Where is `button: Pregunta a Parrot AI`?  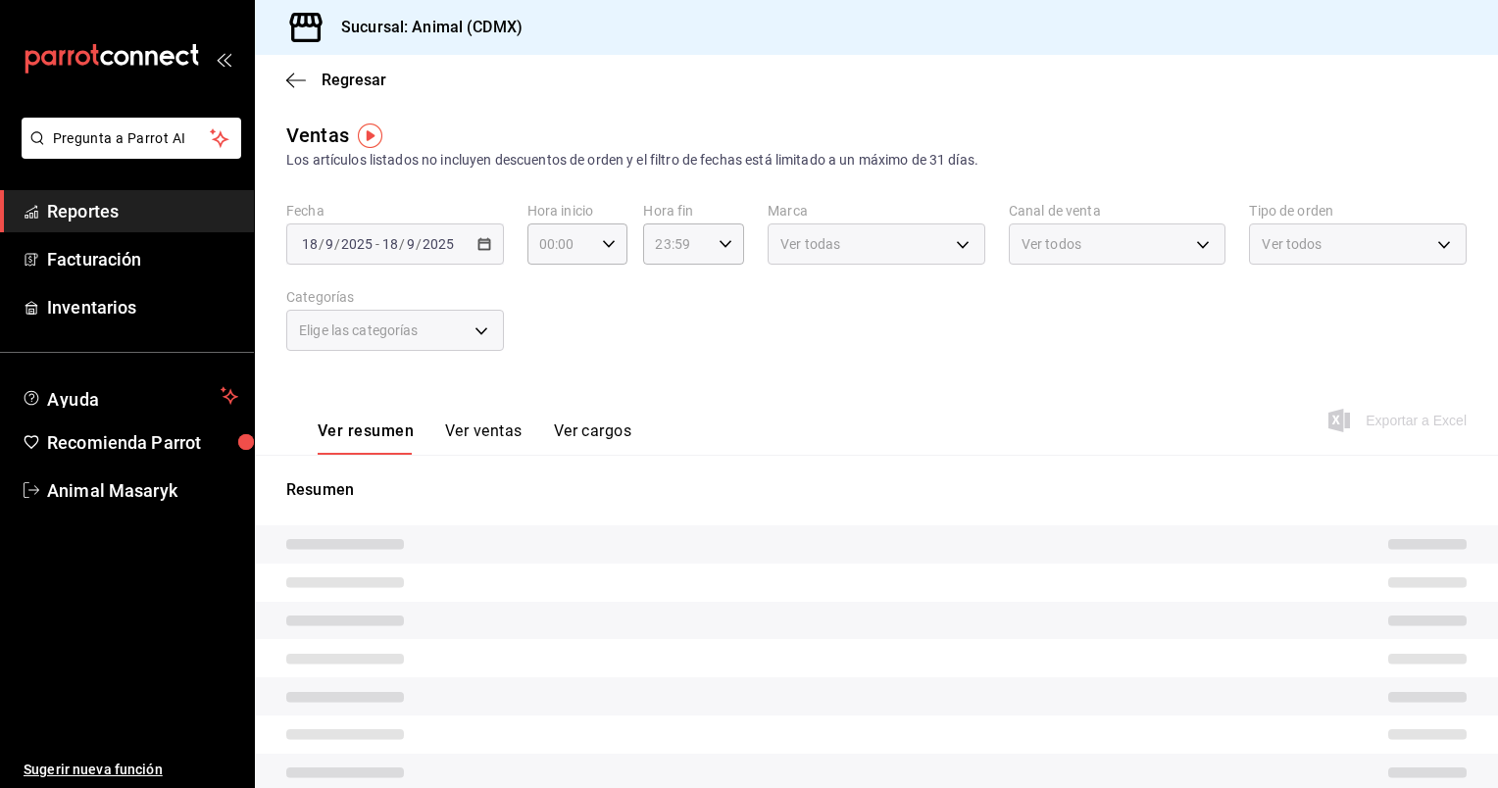 button: Pregunta a Parrot AI is located at coordinates (131, 138).